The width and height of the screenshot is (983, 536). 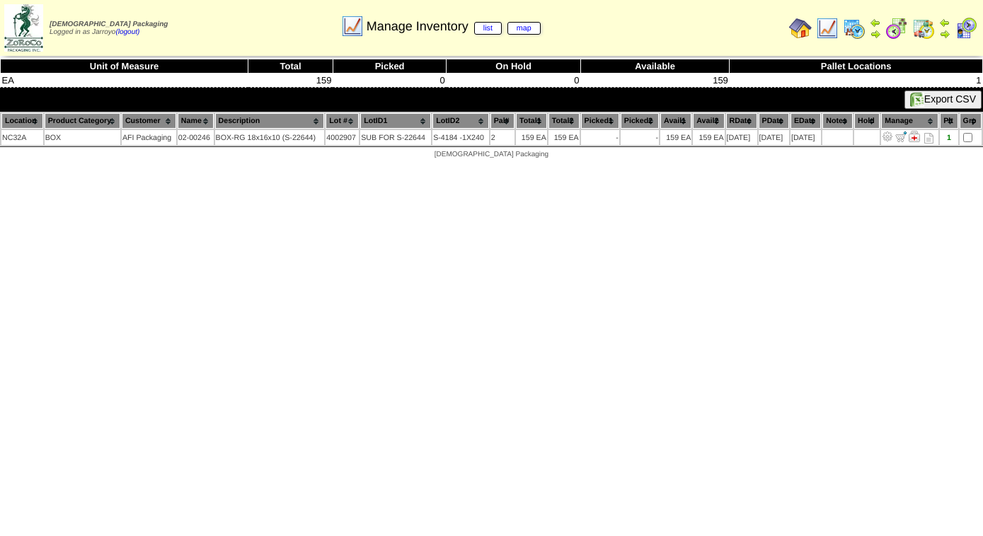 What do you see at coordinates (741, 121) in the screenshot?
I see `th: RDate` at bounding box center [741, 121].